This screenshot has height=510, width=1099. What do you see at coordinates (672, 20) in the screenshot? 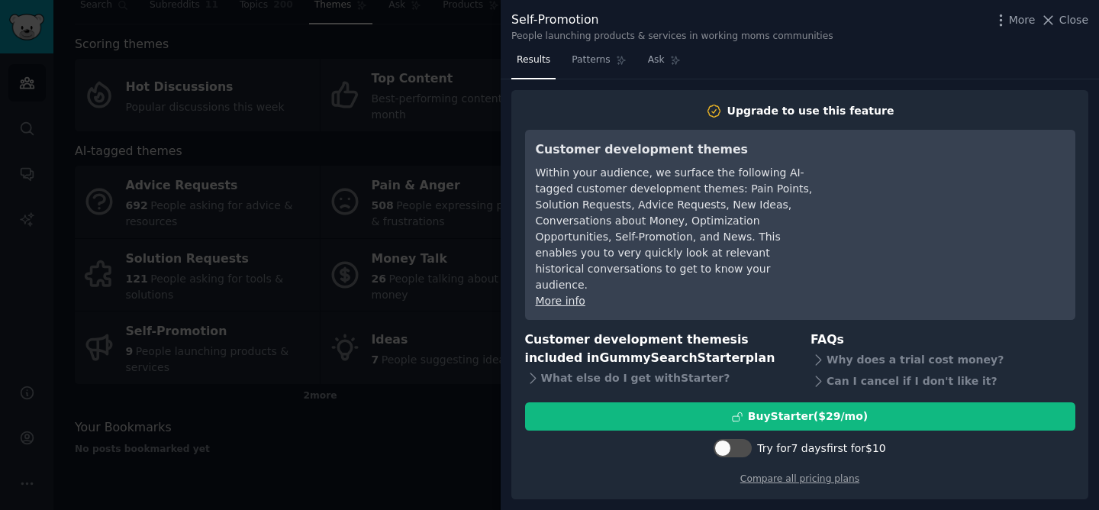
I see `div: Self-Promotion` at bounding box center [672, 20].